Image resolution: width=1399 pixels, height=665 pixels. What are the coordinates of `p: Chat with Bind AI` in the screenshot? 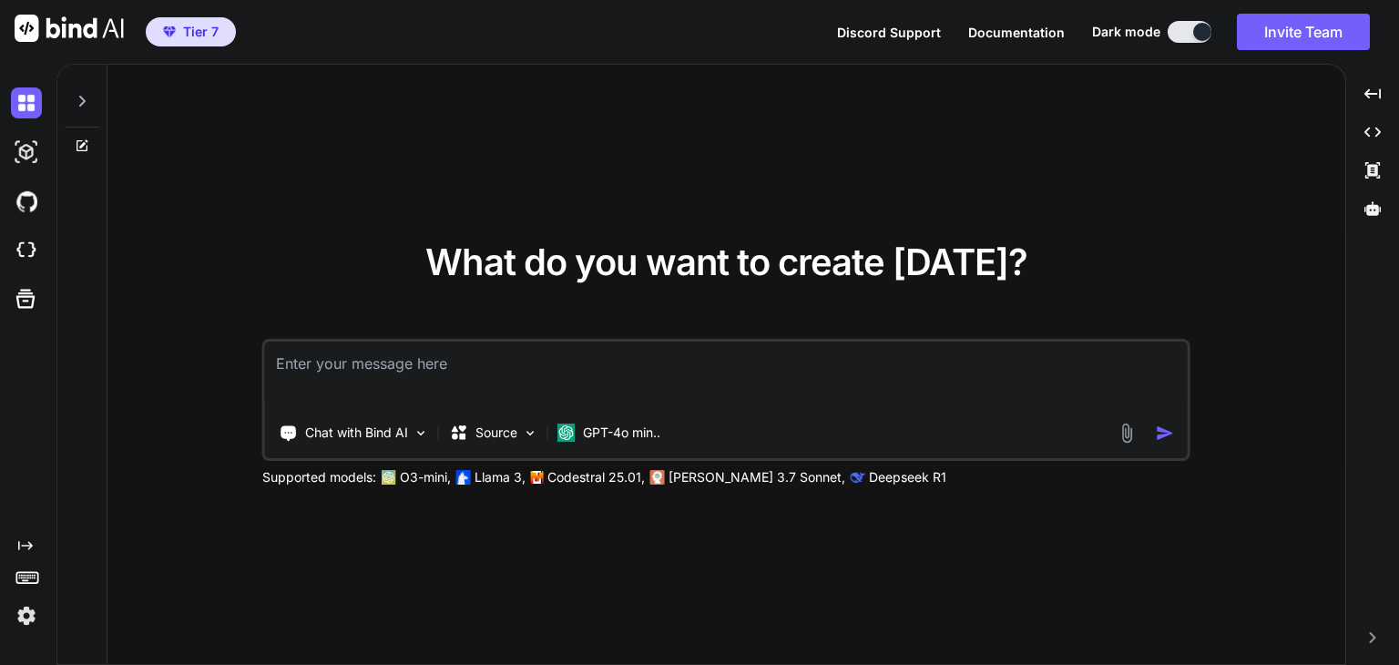 It's located at (356, 433).